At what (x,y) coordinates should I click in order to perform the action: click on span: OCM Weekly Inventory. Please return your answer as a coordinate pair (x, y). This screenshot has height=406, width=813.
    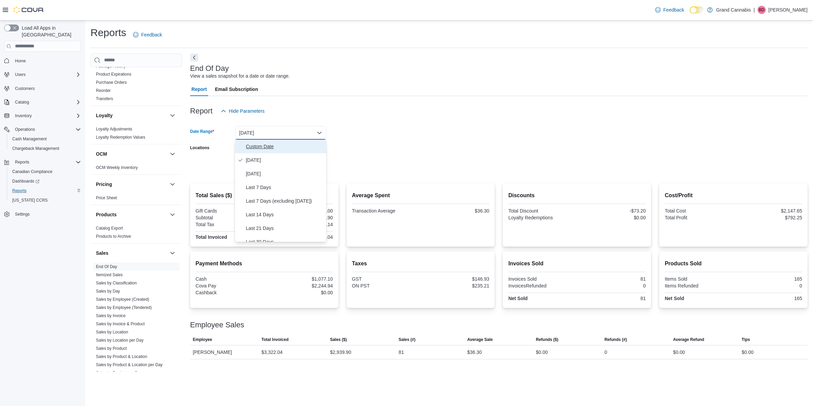
    Looking at the image, I should click on (117, 167).